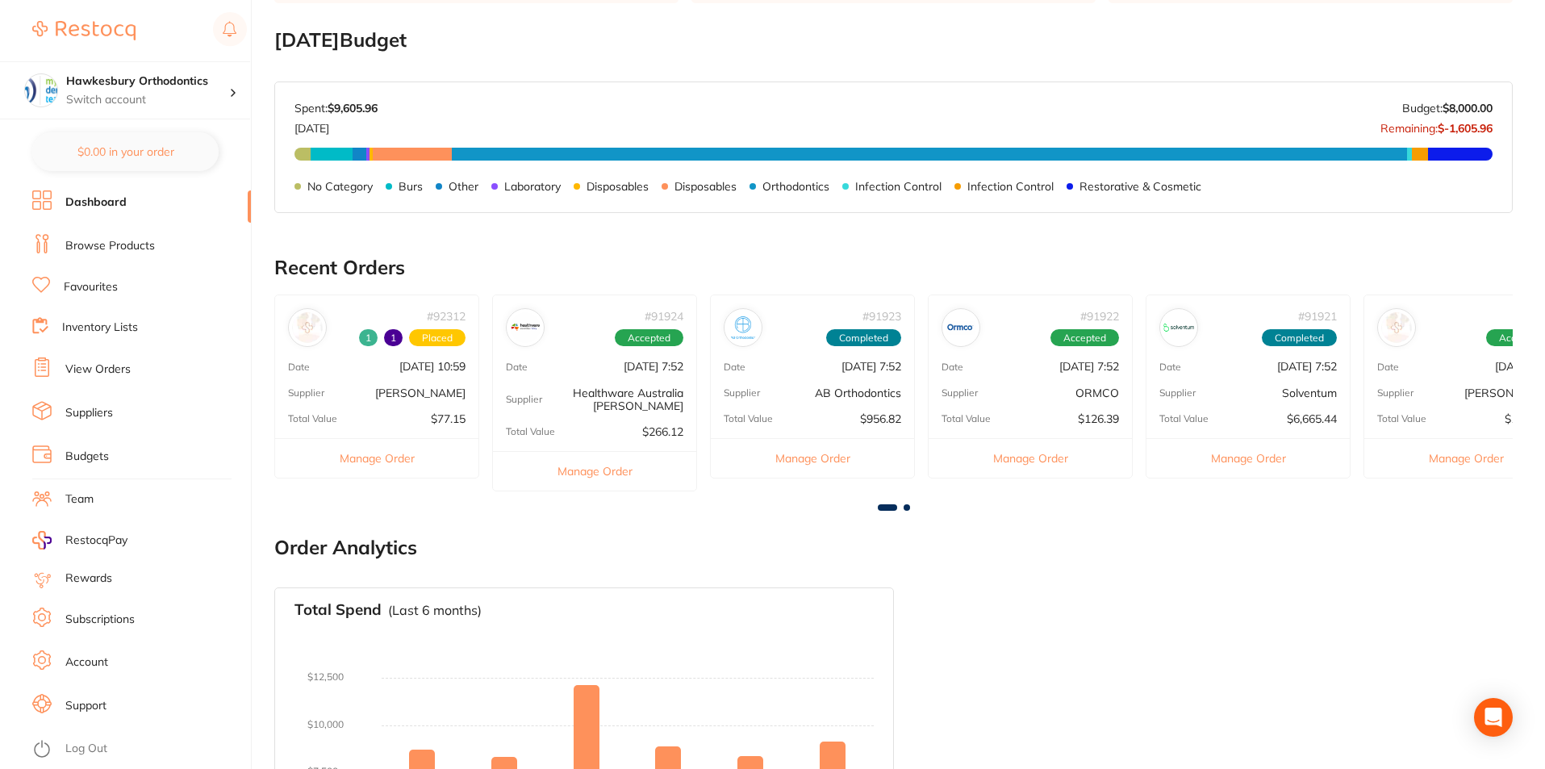 This screenshot has width=1545, height=769. What do you see at coordinates (893, 268) in the screenshot?
I see `h2: Recent Orders` at bounding box center [893, 268].